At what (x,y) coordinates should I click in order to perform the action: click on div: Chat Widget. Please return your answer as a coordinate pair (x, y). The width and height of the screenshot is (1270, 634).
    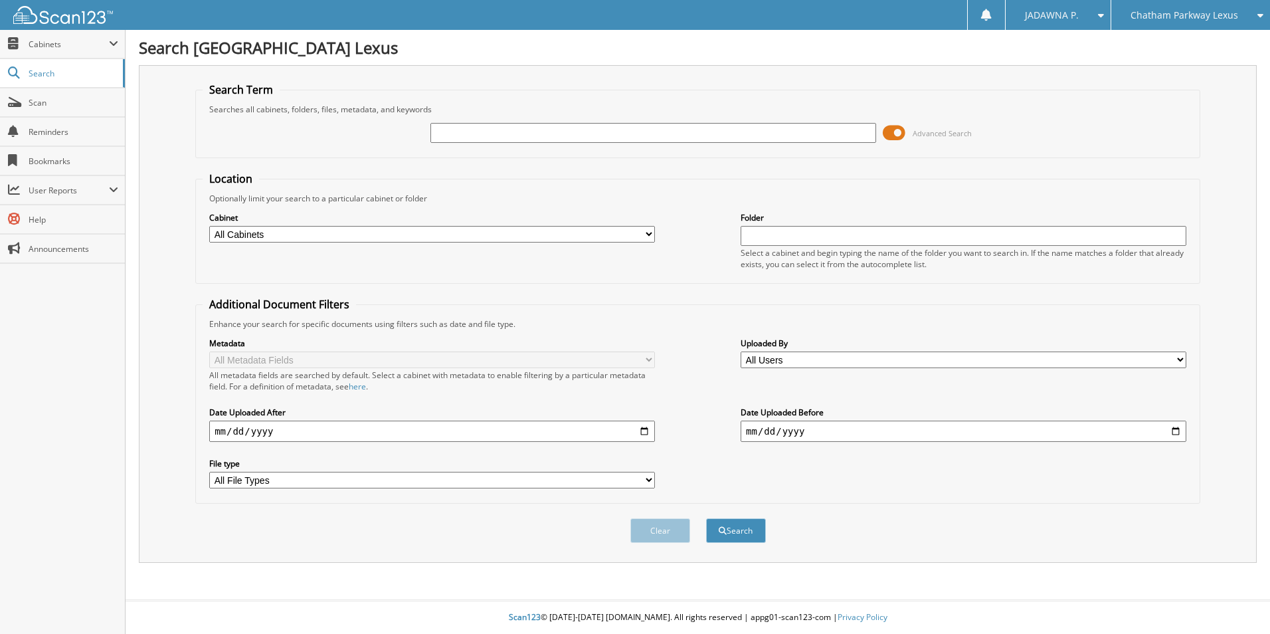
    Looking at the image, I should click on (1237, 602).